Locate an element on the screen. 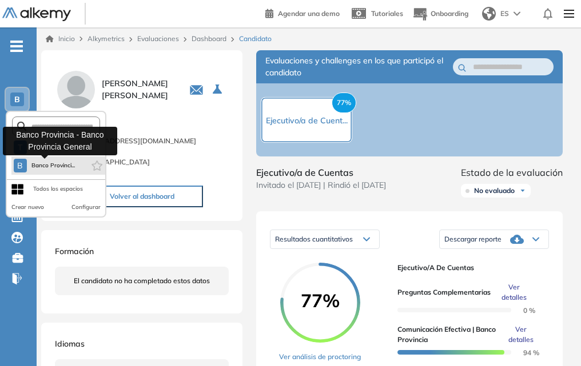  img: Menu is located at coordinates (569, 14).